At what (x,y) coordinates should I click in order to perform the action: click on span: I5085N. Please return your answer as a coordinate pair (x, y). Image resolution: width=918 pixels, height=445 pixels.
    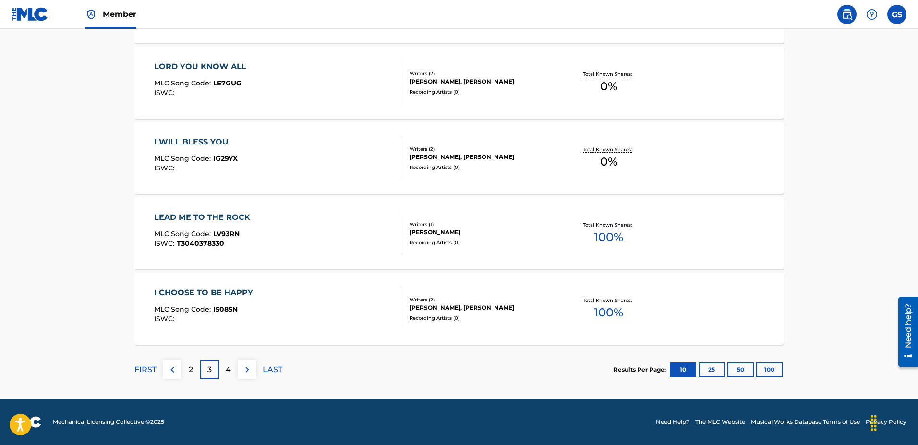
    Looking at the image, I should click on (225, 309).